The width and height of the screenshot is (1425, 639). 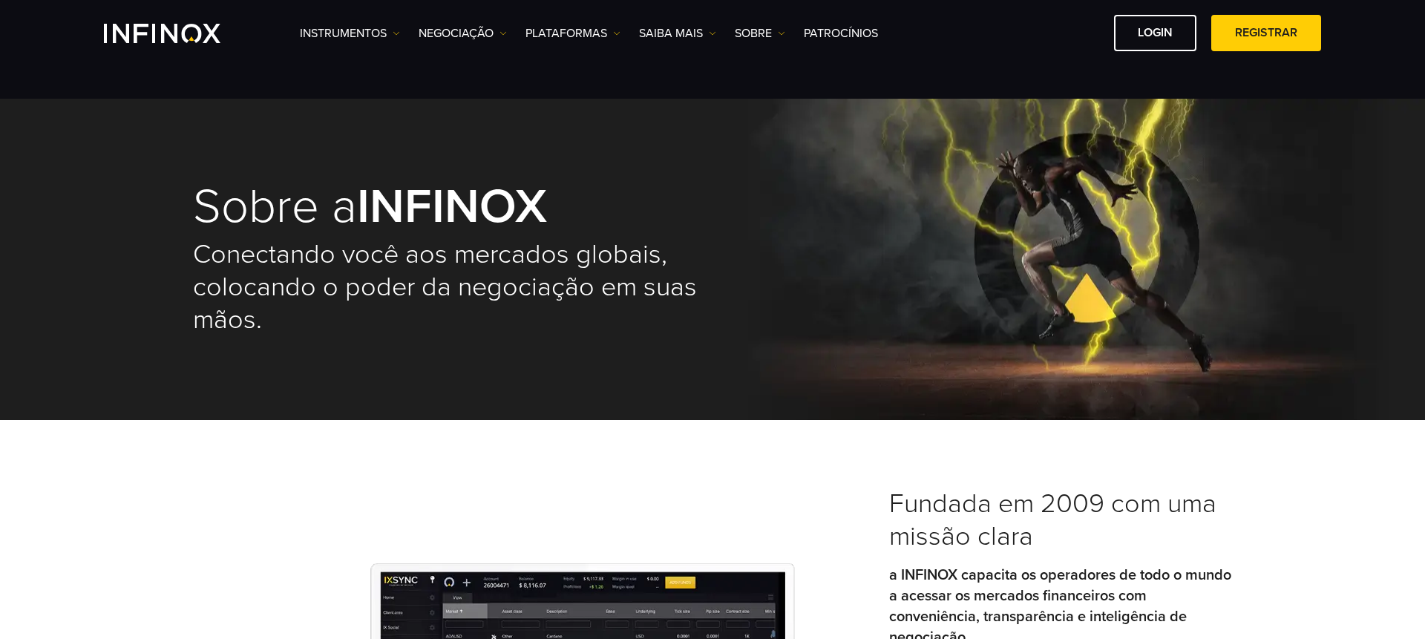 I want to click on a: SOBRE, so click(x=760, y=33).